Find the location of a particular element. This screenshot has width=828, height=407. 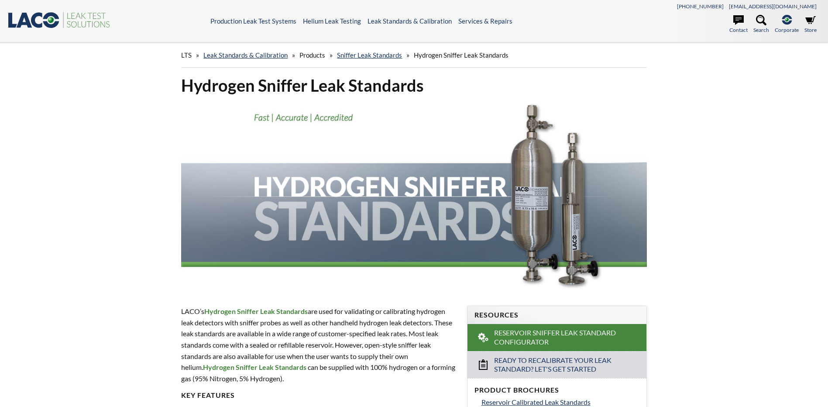

span: Reservoir Calibrated Leak Standards is located at coordinates (536, 402).